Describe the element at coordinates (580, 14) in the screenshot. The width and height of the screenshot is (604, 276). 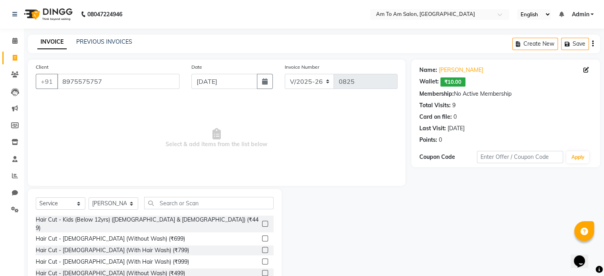
I see `span: Admin` at that location.